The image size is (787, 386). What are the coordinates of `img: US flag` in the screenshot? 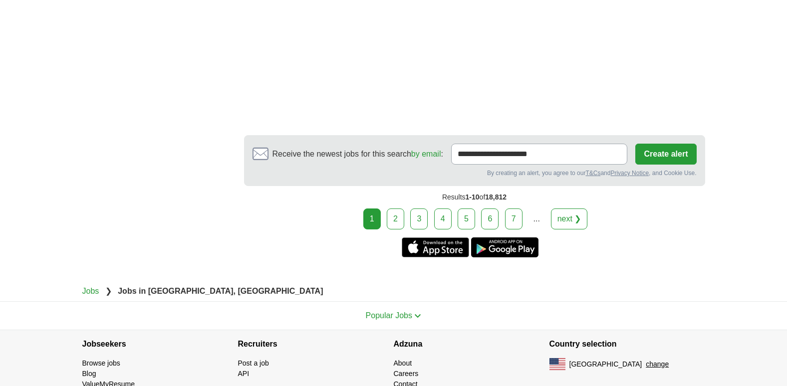 It's located at (557, 364).